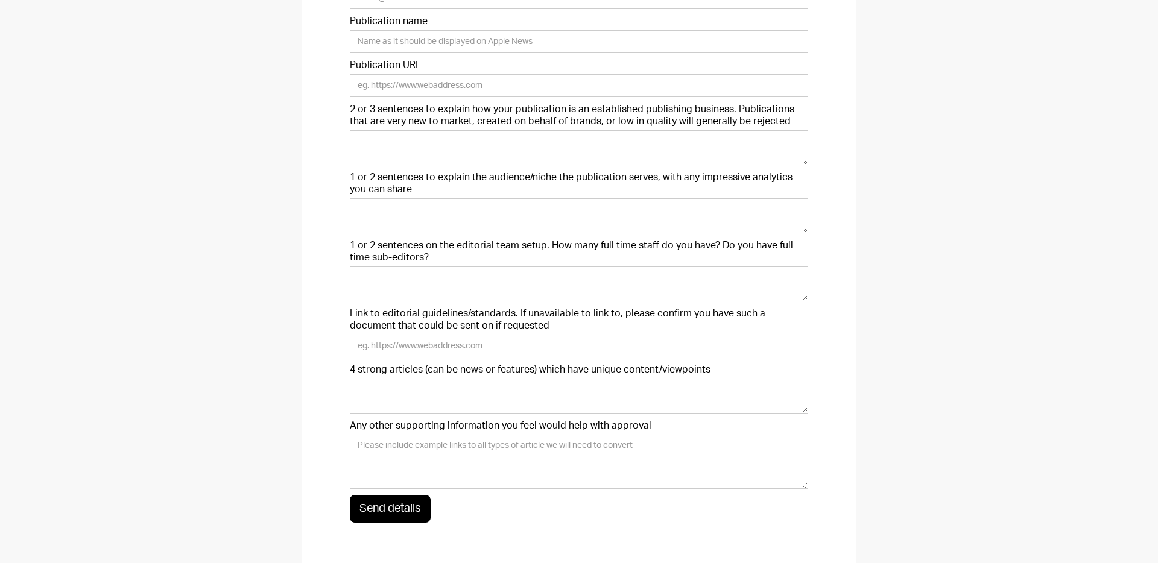 Image resolution: width=1158 pixels, height=563 pixels. Describe the element at coordinates (579, 115) in the screenshot. I see `label: 2 or 3 sentences to explain how your publication is an established publishing business. Publicati...` at that location.